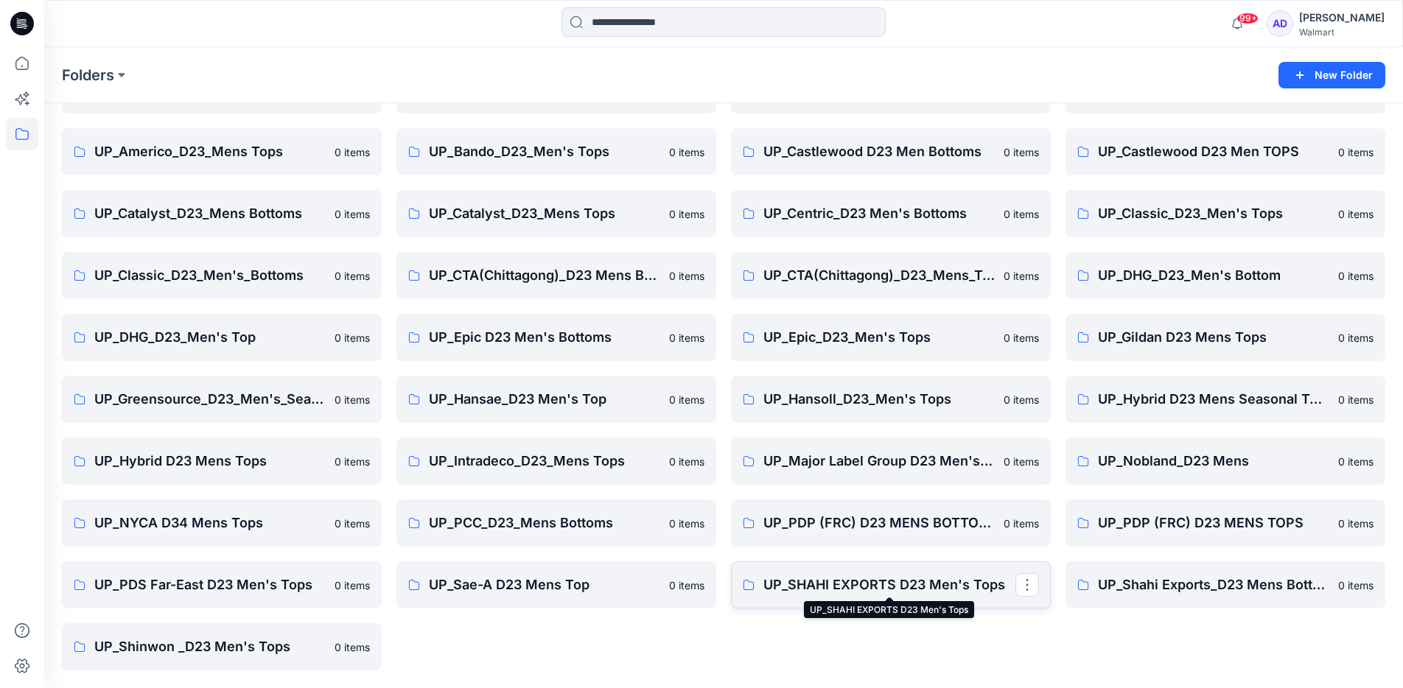 This screenshot has width=1403, height=688. Describe the element at coordinates (222, 400) in the screenshot. I see `a: UP_Greensource_D23_Men's_Seasonal_Tops0 items` at that location.